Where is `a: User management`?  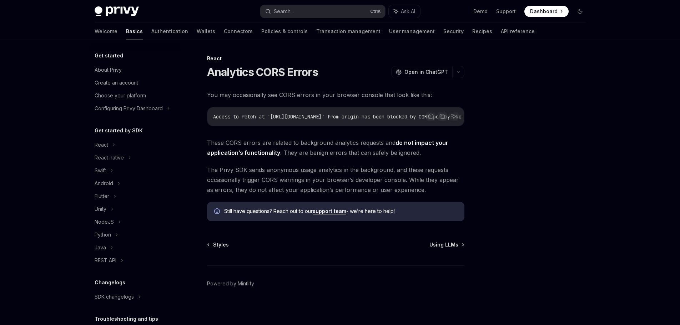
a: User management is located at coordinates (412, 31).